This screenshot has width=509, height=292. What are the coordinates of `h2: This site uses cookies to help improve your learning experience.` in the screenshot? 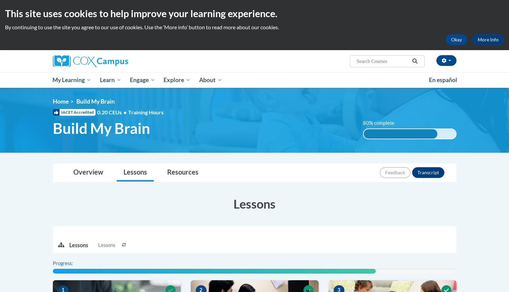 It's located at (255, 13).